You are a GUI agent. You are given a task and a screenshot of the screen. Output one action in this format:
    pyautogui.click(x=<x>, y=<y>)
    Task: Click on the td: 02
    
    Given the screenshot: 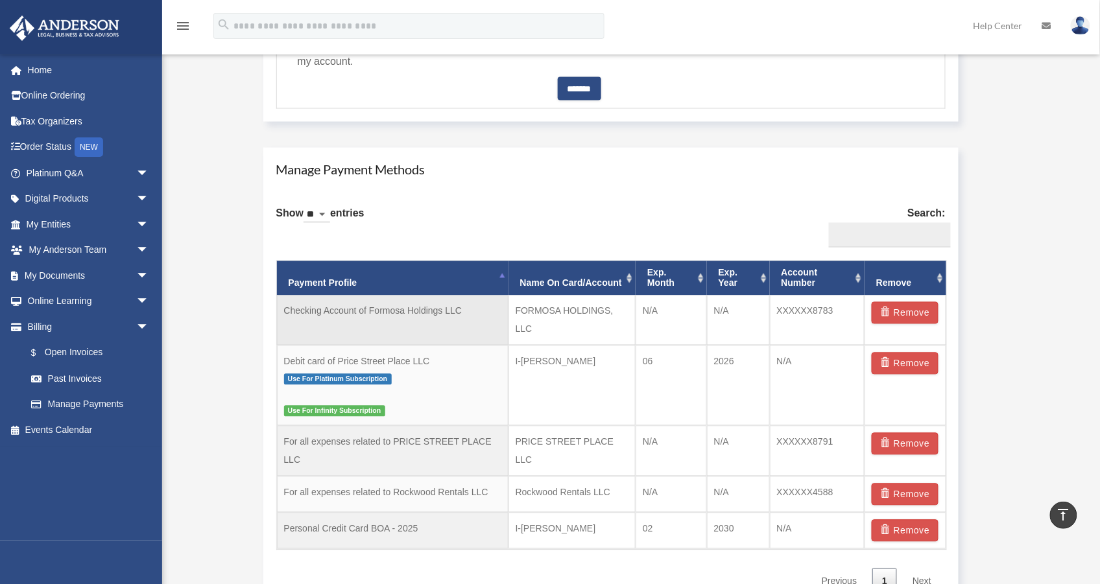 What is the action you would take?
    pyautogui.click(x=671, y=531)
    